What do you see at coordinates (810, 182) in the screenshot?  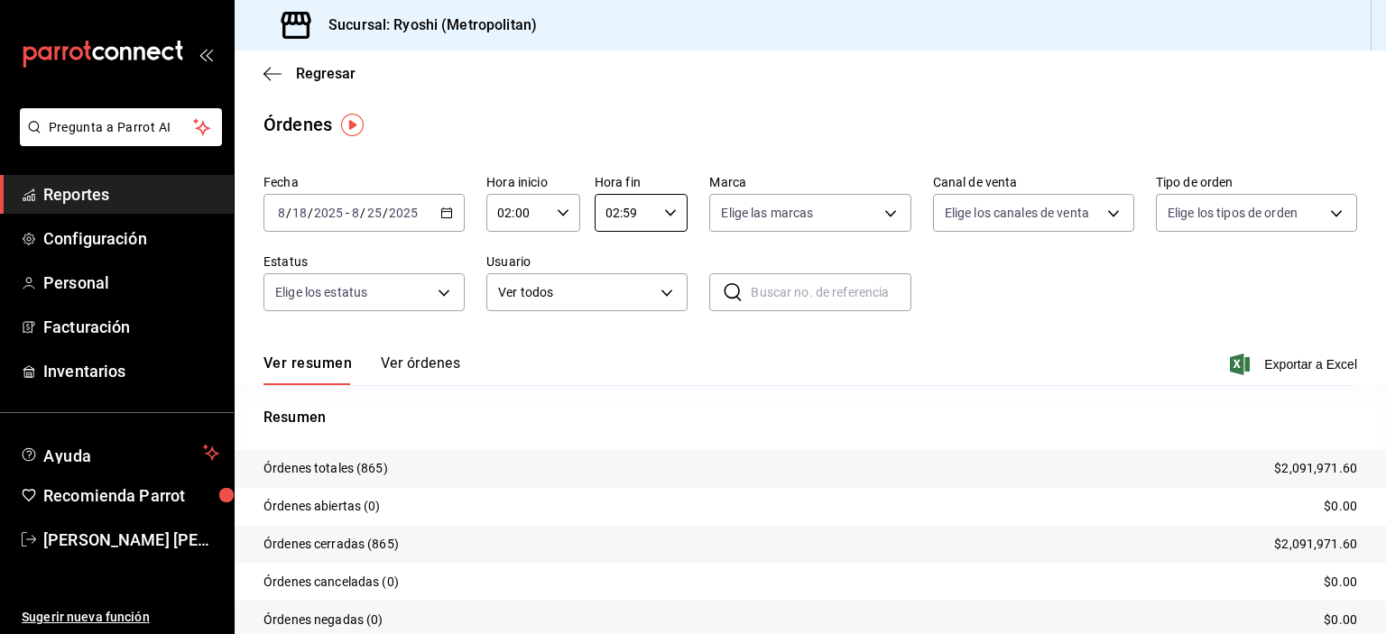 I see `label: Marca` at bounding box center [810, 182].